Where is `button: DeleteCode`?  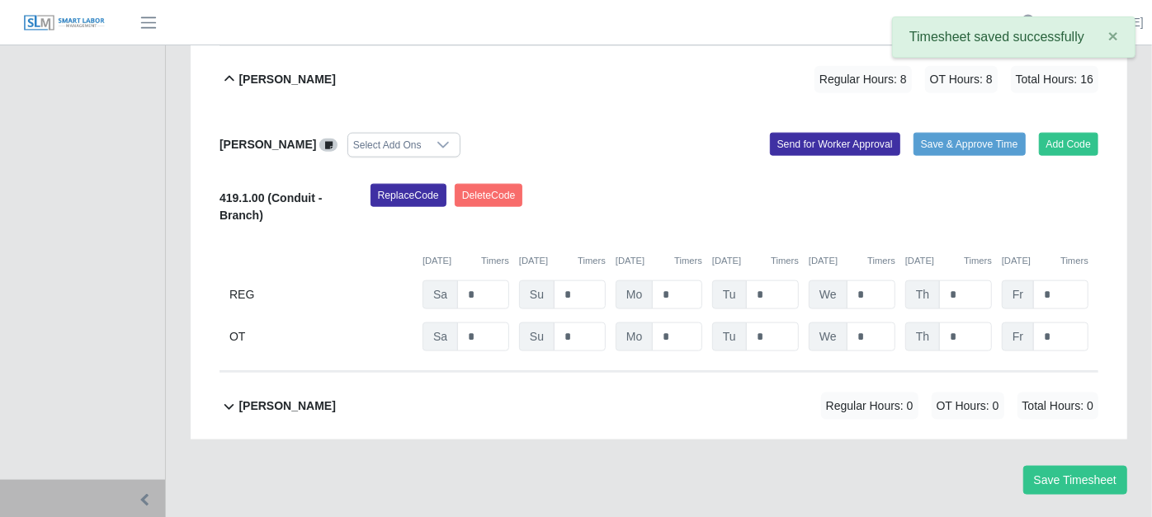
button: DeleteCode is located at coordinates (489, 196).